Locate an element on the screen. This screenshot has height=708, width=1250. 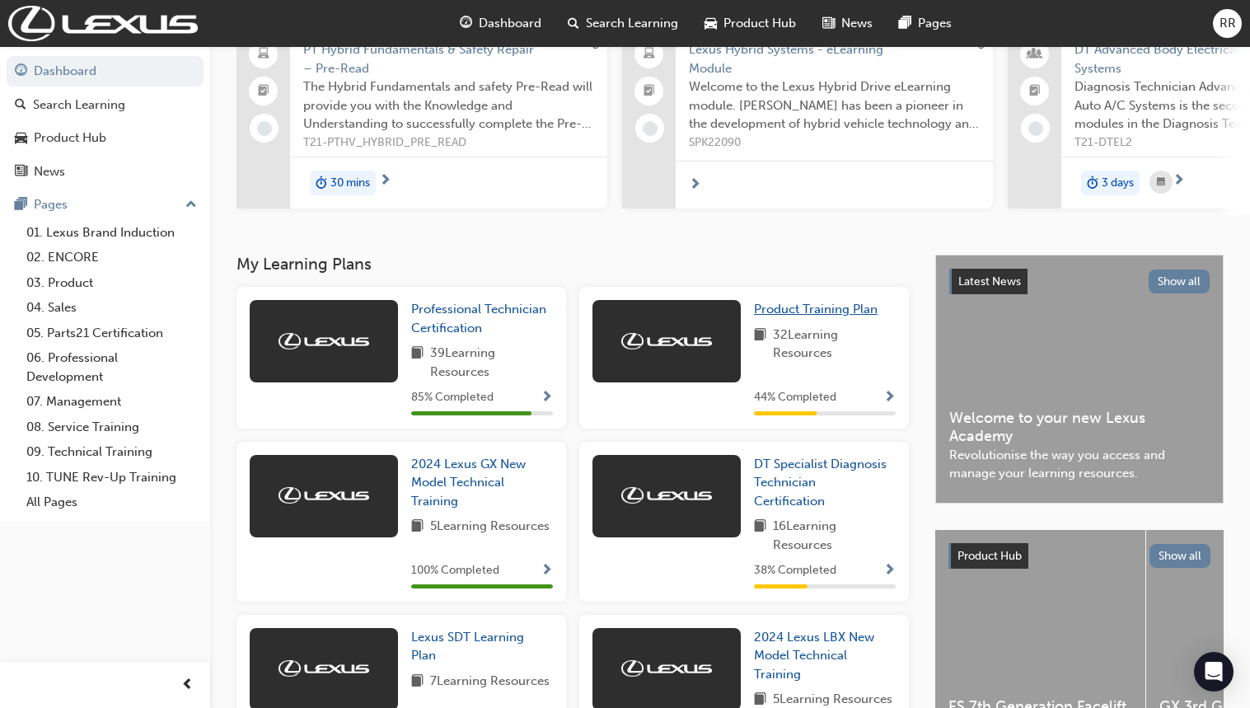
a: 08. Service Training is located at coordinates (111, 427).